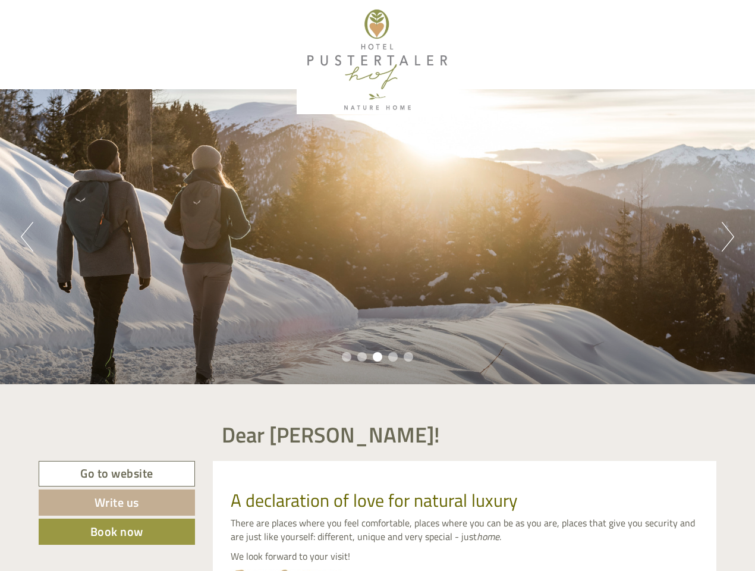 This screenshot has width=755, height=571. Describe the element at coordinates (117, 532) in the screenshot. I see `a: Book now` at that location.